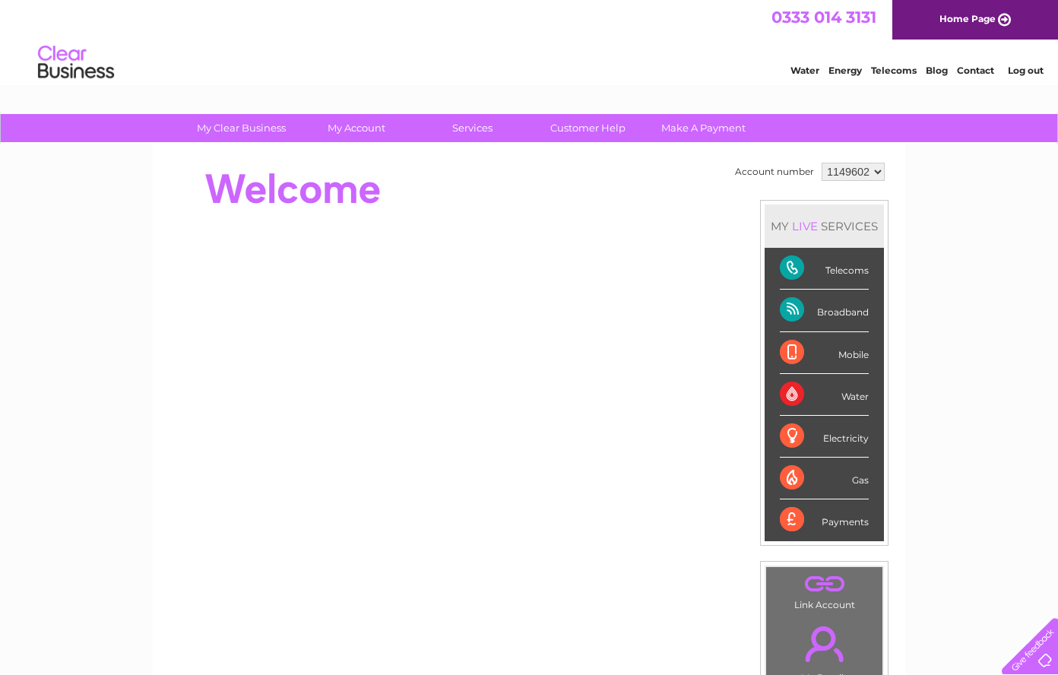  What do you see at coordinates (824, 268) in the screenshot?
I see `div: Telecoms` at bounding box center [824, 268].